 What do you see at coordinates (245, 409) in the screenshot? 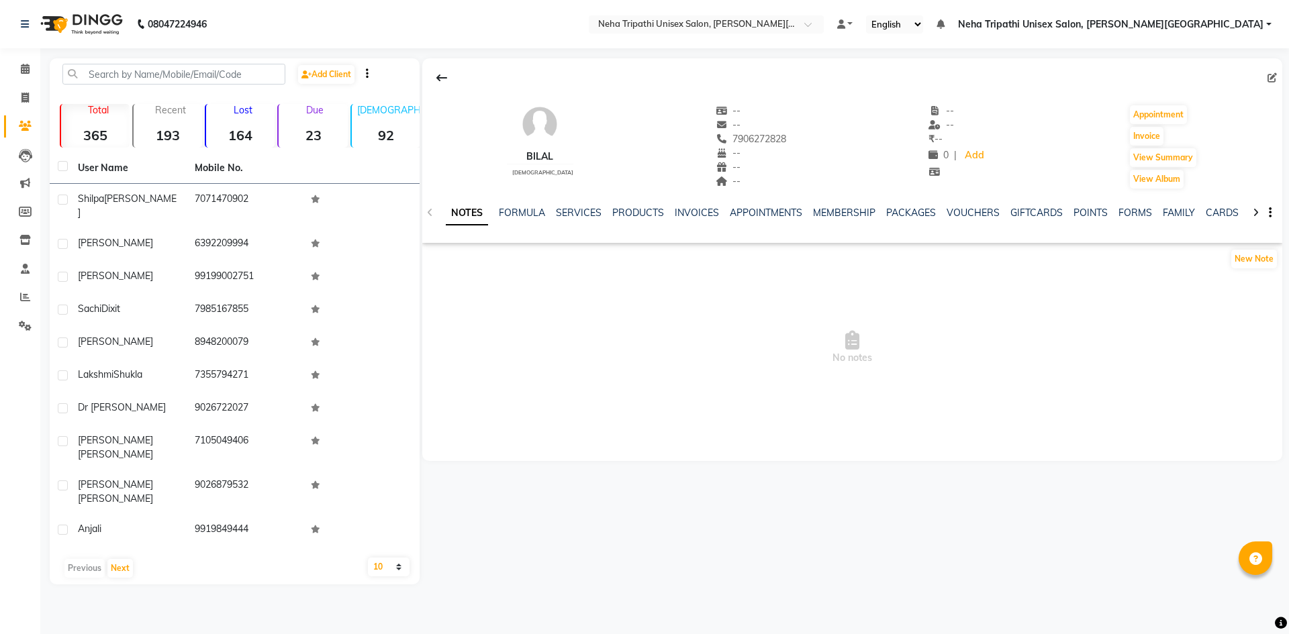
I see `td: 9026722027` at bounding box center [245, 409].